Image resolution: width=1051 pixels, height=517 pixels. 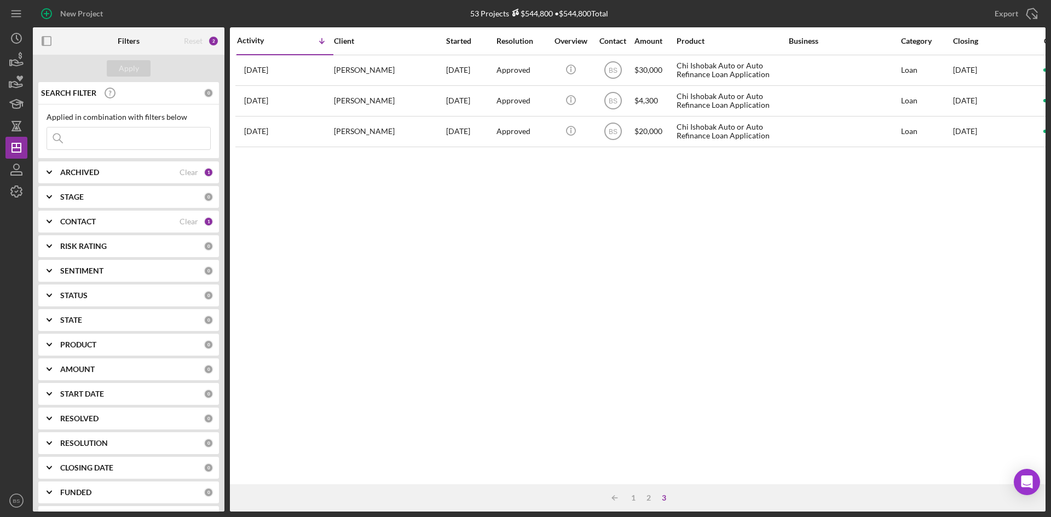 What do you see at coordinates (129, 68) in the screenshot?
I see `button: Apply` at bounding box center [129, 68].